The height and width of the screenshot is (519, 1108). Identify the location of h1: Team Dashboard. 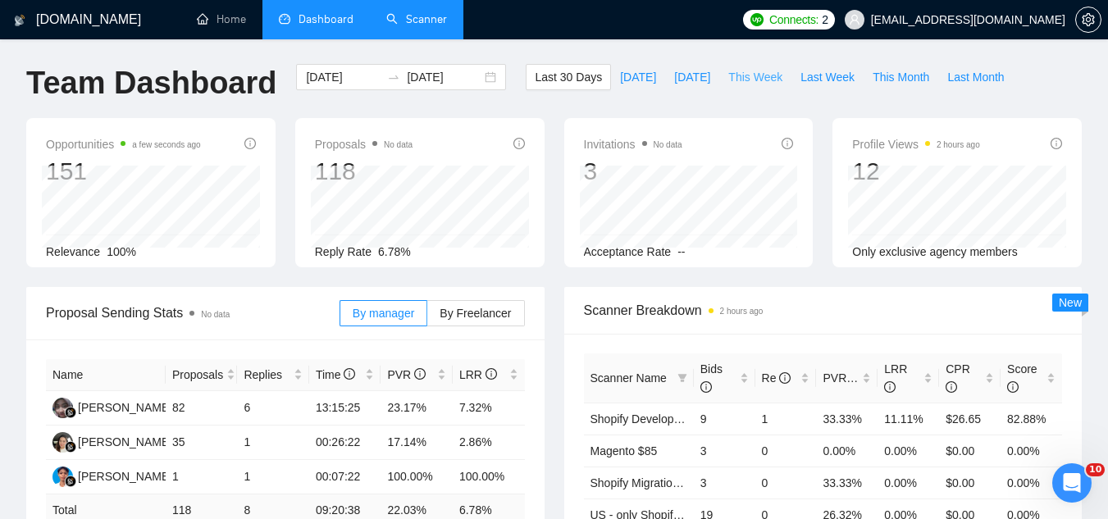
(151, 83).